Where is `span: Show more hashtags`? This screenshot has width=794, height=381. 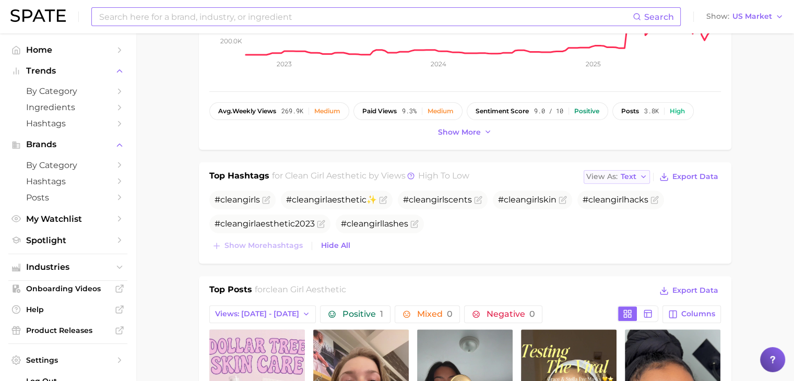
span: Show more hashtags is located at coordinates (264, 245).